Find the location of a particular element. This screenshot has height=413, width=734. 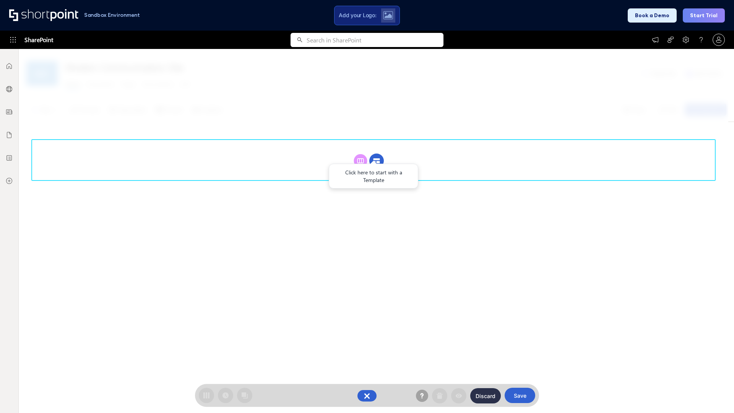

button: Discard is located at coordinates (486, 396).